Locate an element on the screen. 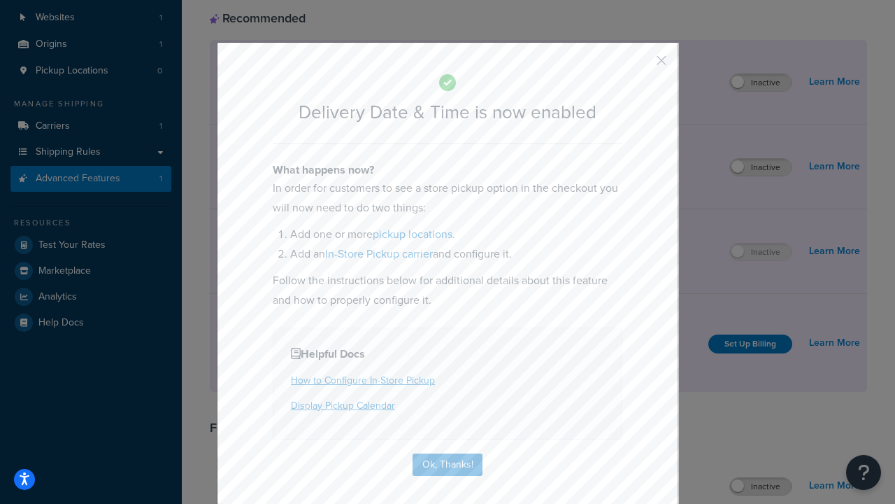 This screenshot has height=504, width=895. button: Ok, Thanks! is located at coordinates (448, 464).